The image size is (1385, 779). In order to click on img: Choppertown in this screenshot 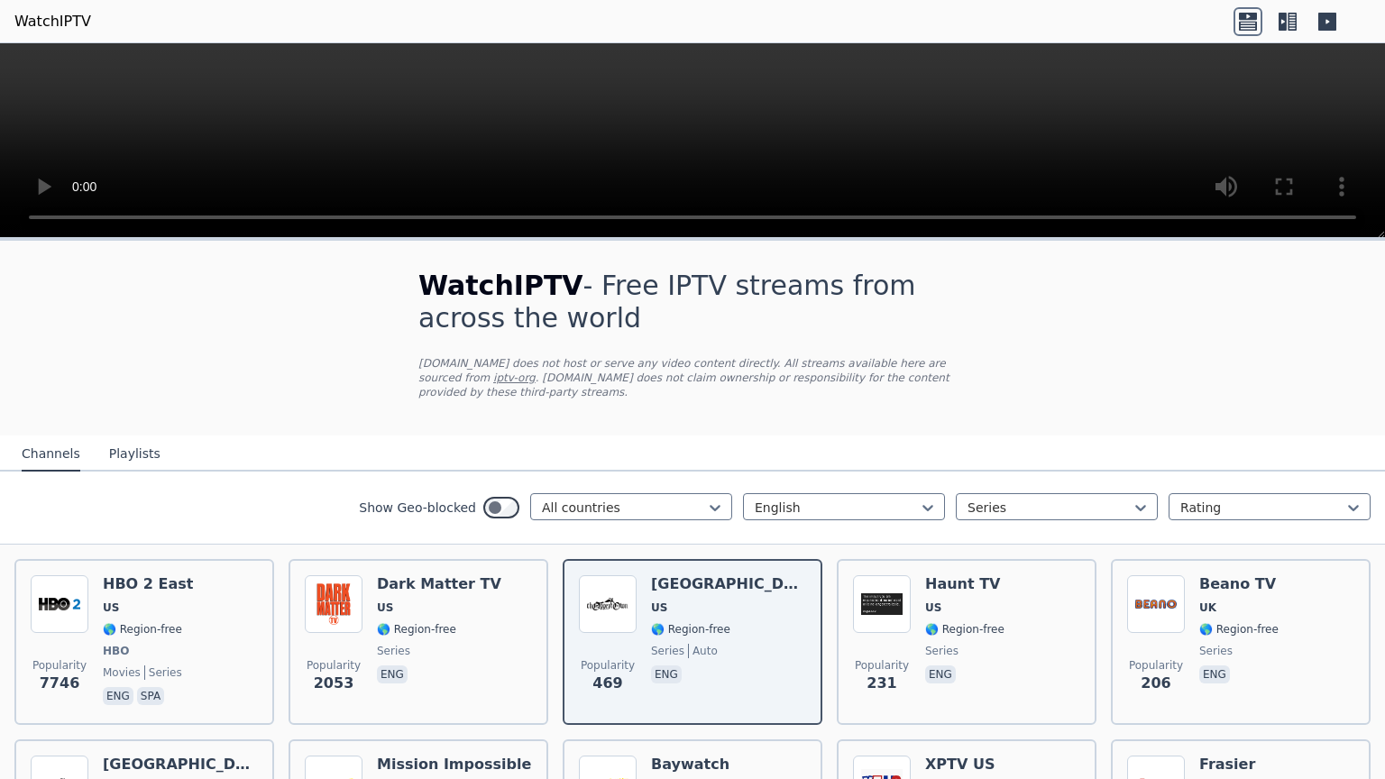, I will do `click(608, 604)`.